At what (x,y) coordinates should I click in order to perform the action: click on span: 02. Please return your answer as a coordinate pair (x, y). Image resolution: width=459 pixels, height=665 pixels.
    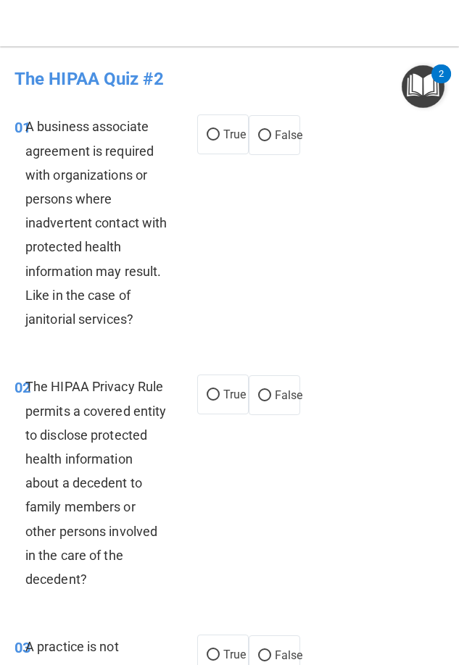
    Looking at the image, I should click on (22, 388).